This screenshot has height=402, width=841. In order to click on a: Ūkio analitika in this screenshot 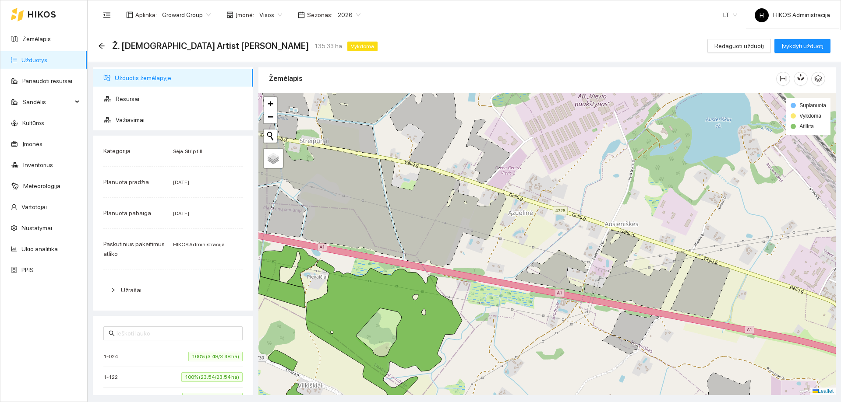, I will do `click(39, 249)`.